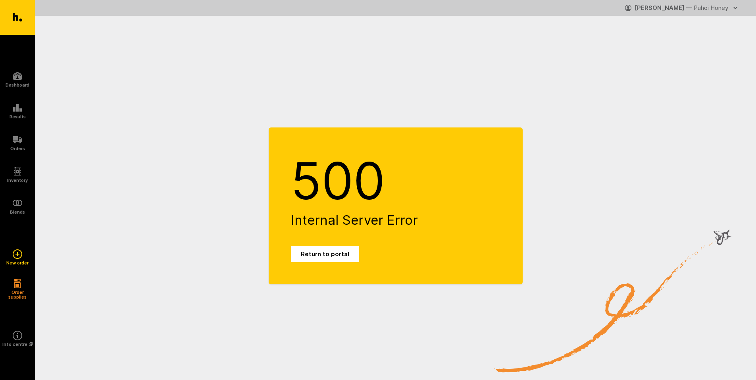  Describe the element at coordinates (17, 85) in the screenshot. I see `h5: Dashboard` at that location.